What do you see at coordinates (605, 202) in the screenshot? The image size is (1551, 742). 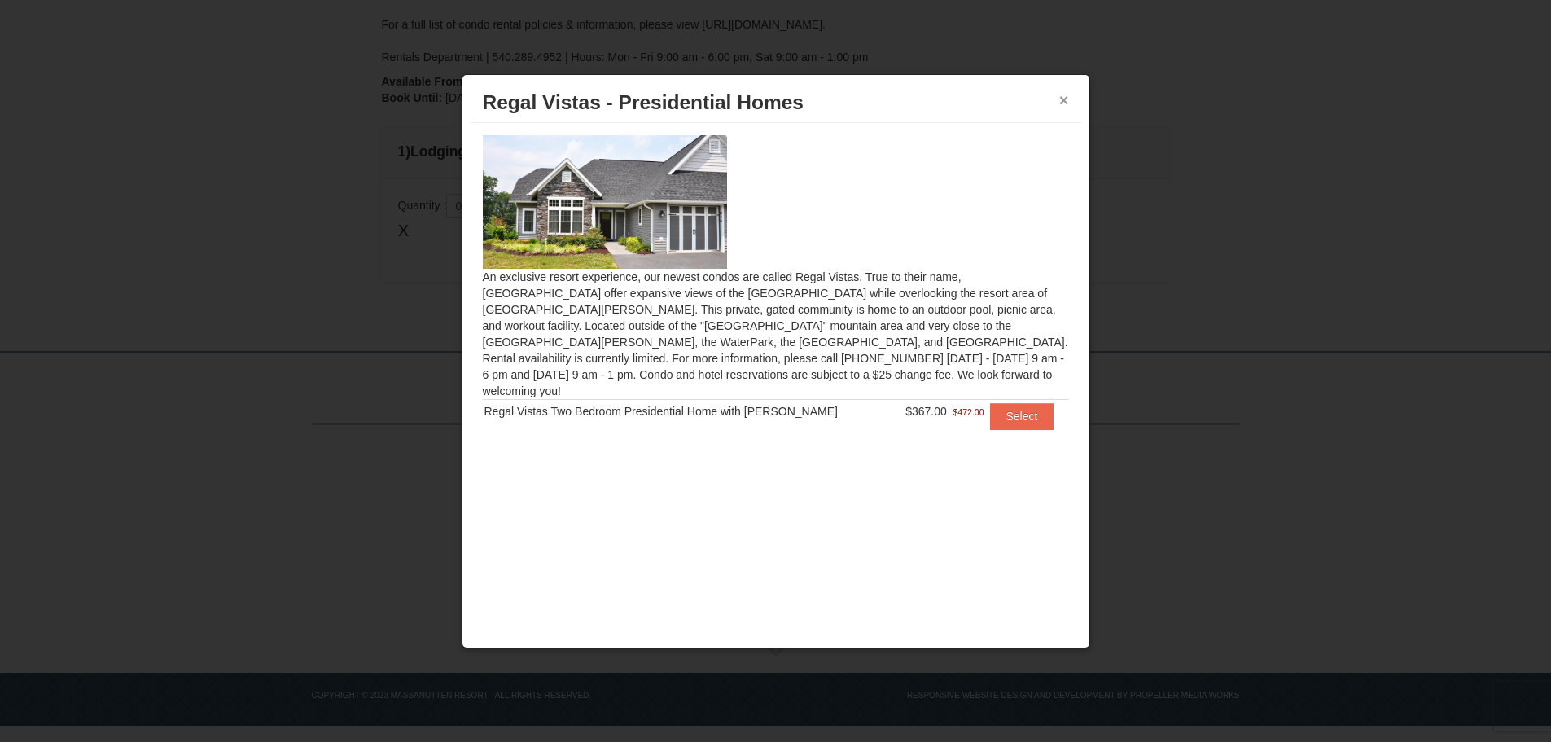 I see `img: 19218991-1-902409a9.jpg` at bounding box center [605, 202].